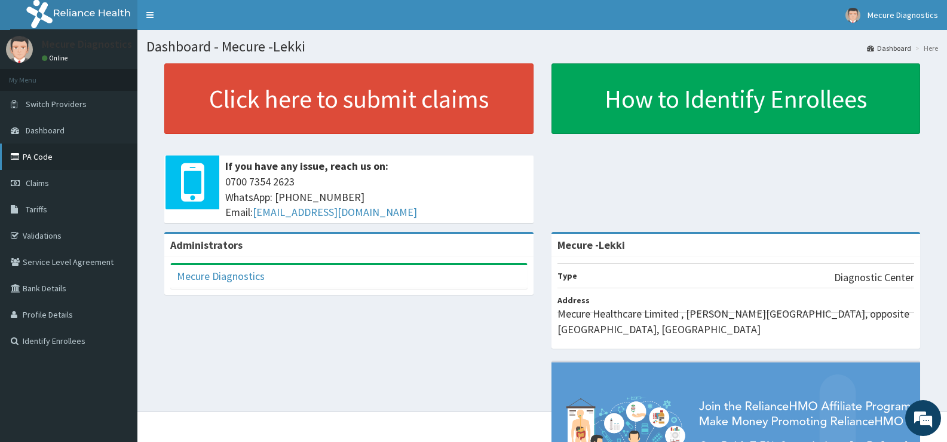 Image resolution: width=947 pixels, height=442 pixels. What do you see at coordinates (574, 300) in the screenshot?
I see `b: Address` at bounding box center [574, 300].